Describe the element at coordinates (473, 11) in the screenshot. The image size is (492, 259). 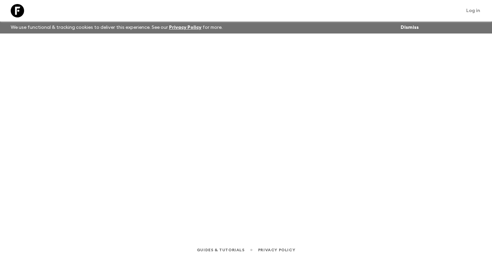
I see `a: Log in` at that location.